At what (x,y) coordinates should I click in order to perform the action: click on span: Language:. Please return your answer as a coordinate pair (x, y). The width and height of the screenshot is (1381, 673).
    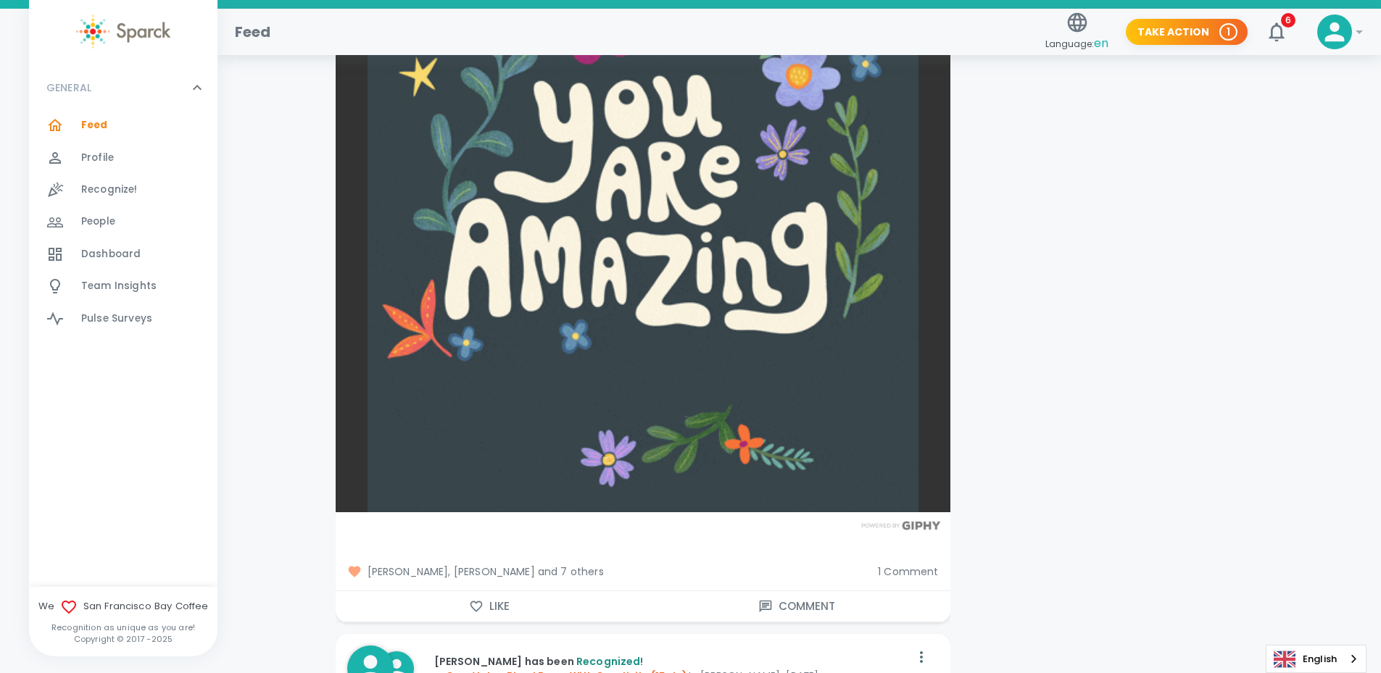
    Looking at the image, I should click on (1076, 43).